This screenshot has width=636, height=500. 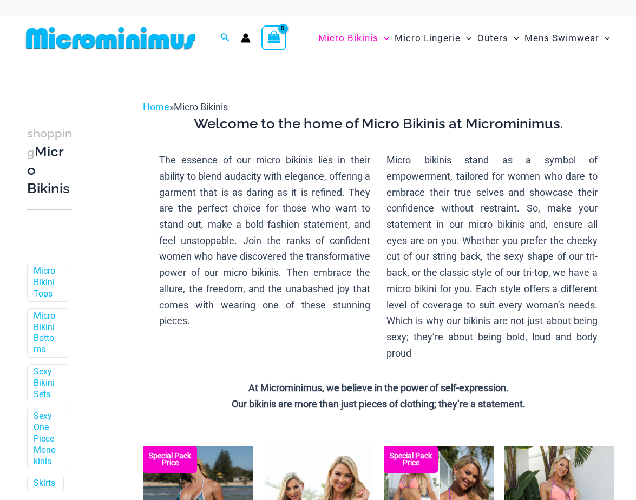 What do you see at coordinates (44, 484) in the screenshot?
I see `a: Skirts` at bounding box center [44, 484].